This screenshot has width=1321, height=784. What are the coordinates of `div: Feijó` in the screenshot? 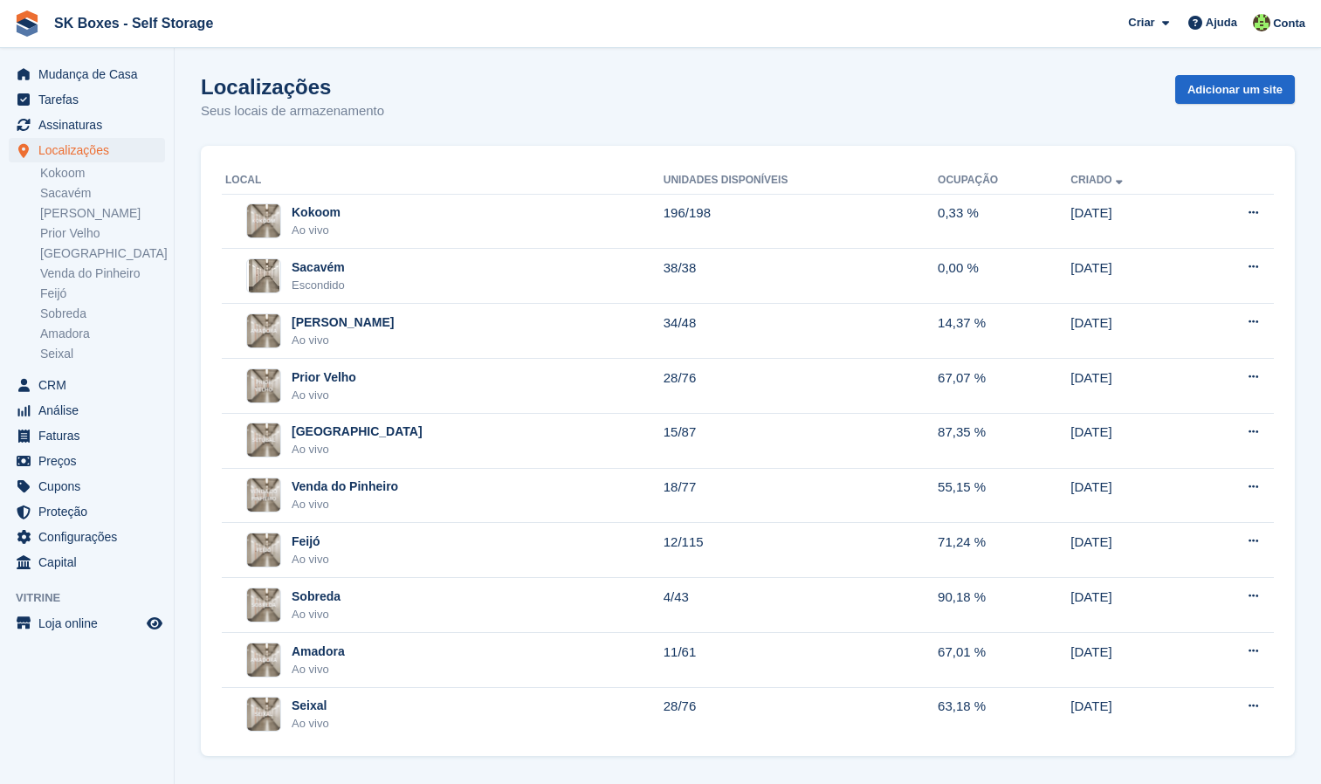 It's located at (310, 541).